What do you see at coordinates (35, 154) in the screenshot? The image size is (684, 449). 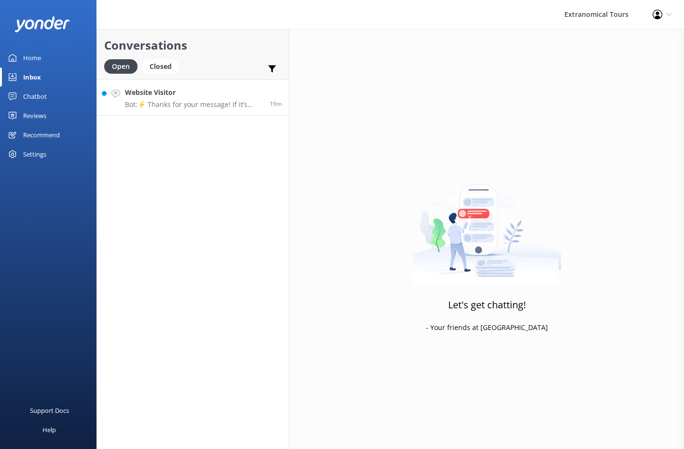 I see `div: Settings` at bounding box center [35, 154].